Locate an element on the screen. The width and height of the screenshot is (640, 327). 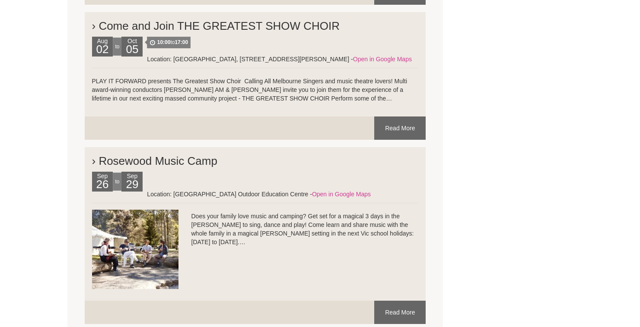
strong: 17:00 is located at coordinates (181, 42).